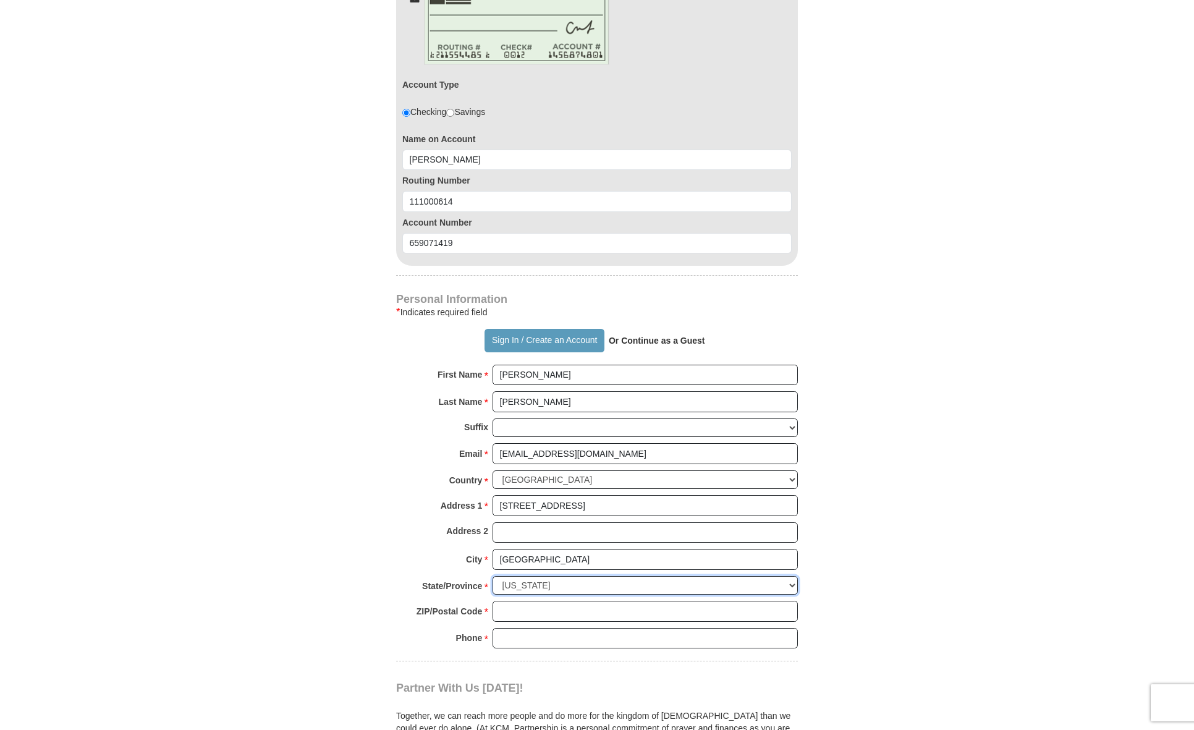 The width and height of the screenshot is (1194, 730). Describe the element at coordinates (467, 531) in the screenshot. I see `strong: Address 2` at that location.